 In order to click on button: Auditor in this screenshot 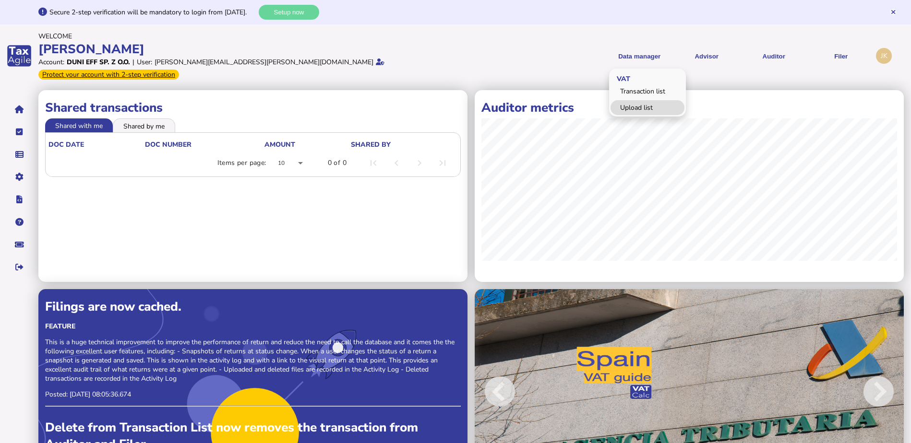, I will do `click(774, 56)`.